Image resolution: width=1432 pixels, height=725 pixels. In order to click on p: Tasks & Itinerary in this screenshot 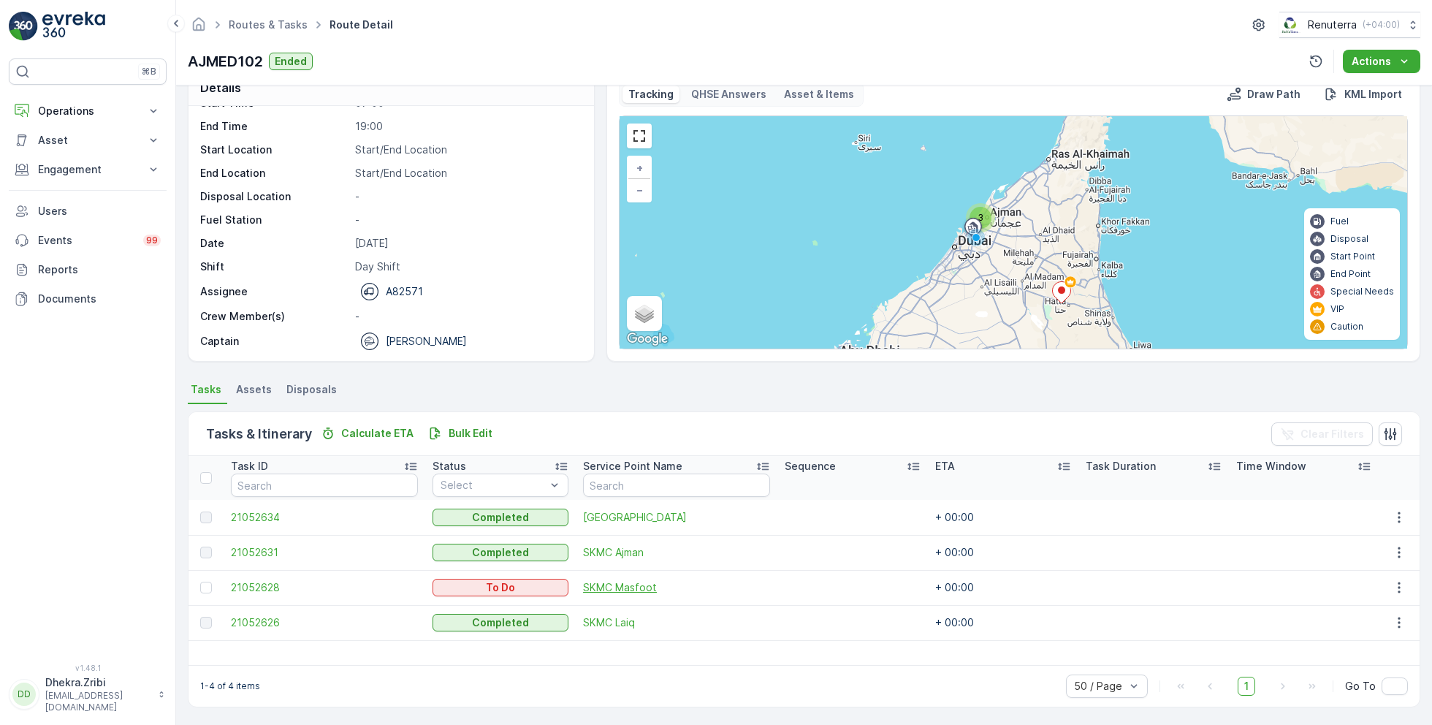, I will do `click(259, 434)`.